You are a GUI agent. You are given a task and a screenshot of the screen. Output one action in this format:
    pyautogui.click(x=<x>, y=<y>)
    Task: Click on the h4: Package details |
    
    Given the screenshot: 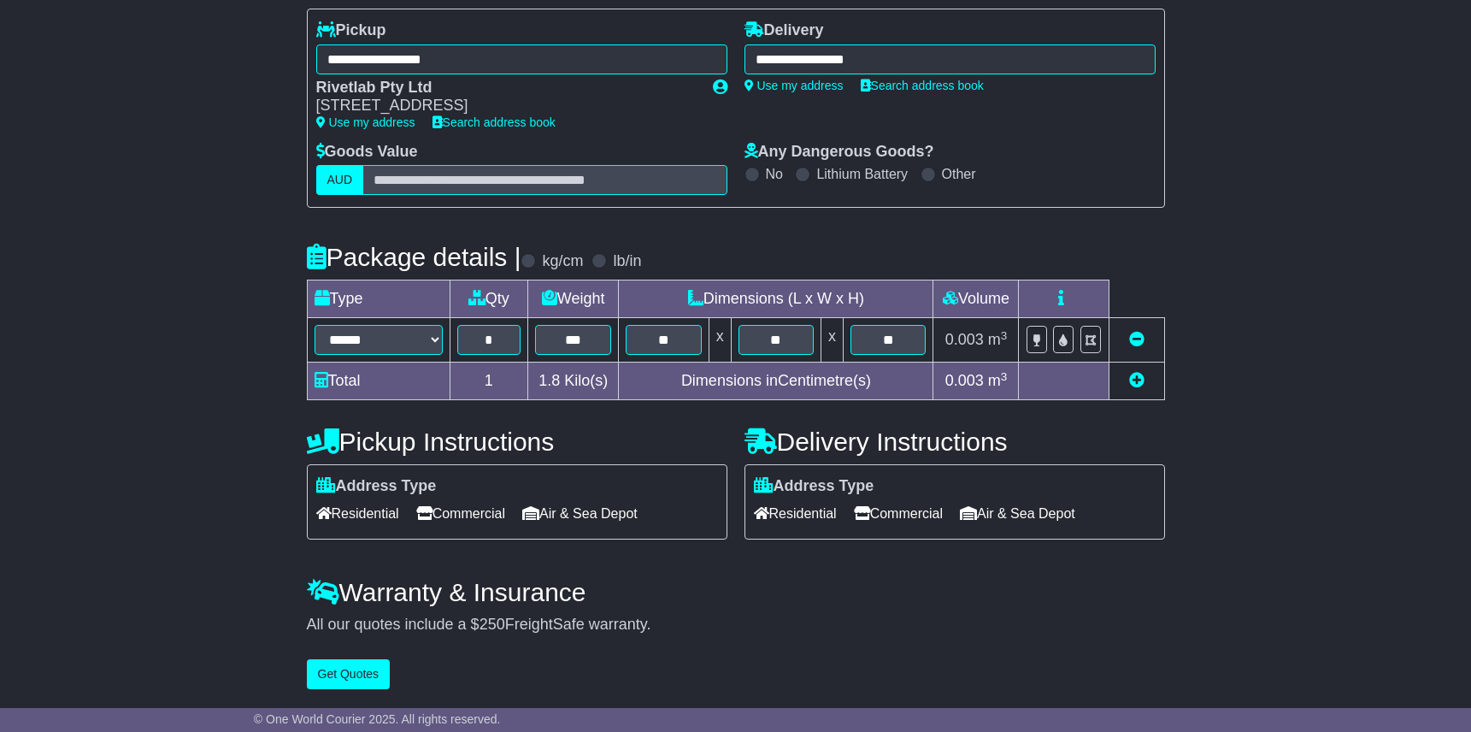 What is the action you would take?
    pyautogui.click(x=414, y=256)
    